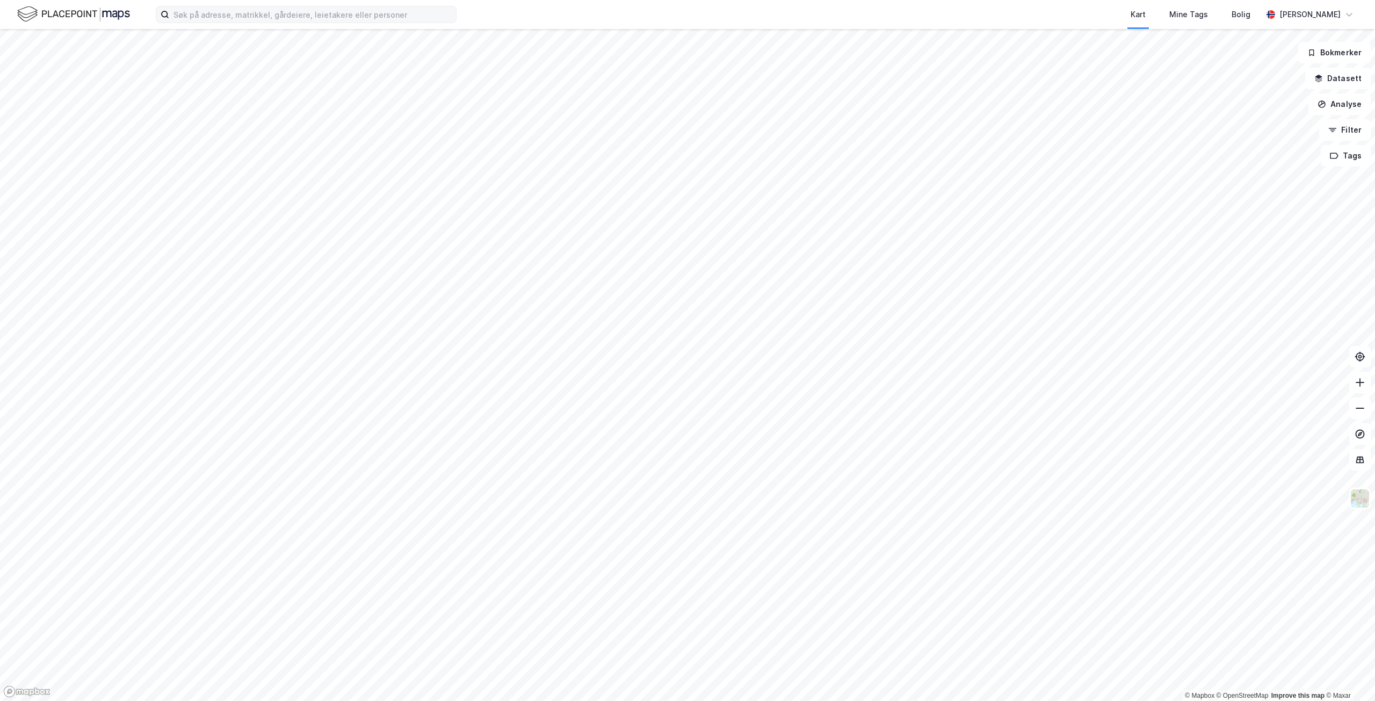 Image resolution: width=1375 pixels, height=701 pixels. I want to click on button: Datasett, so click(1338, 78).